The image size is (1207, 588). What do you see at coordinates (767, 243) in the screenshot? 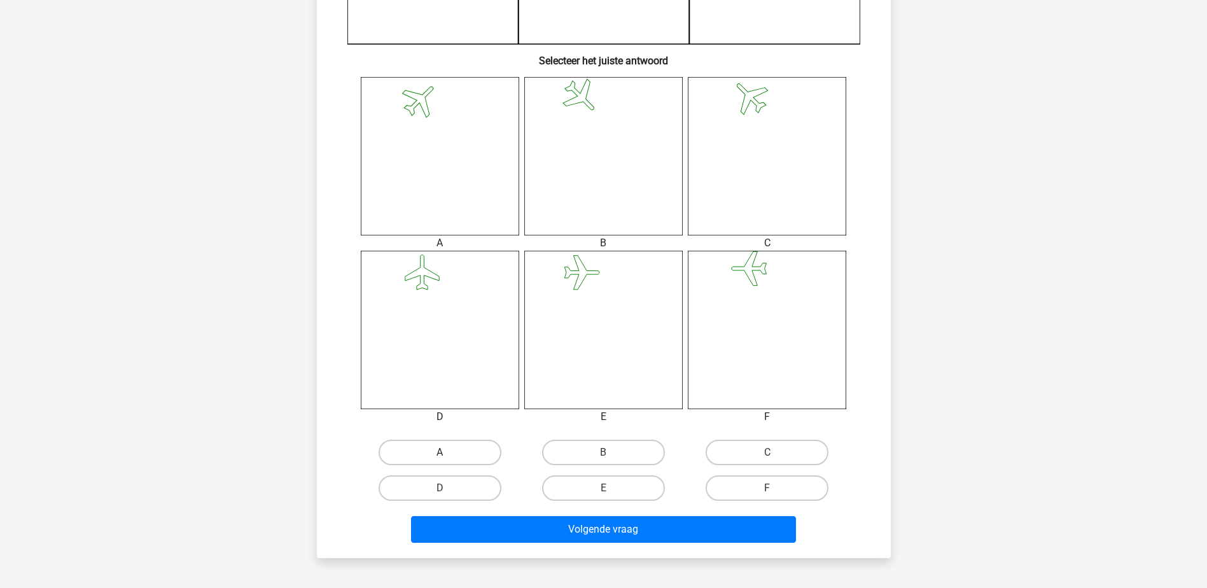
I see `div: C` at bounding box center [767, 243].